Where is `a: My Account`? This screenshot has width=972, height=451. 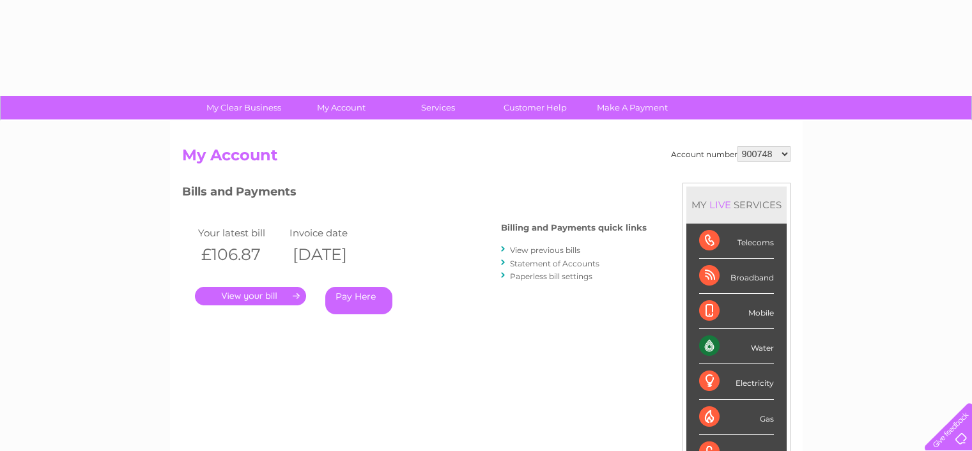
a: My Account is located at coordinates (341, 107).